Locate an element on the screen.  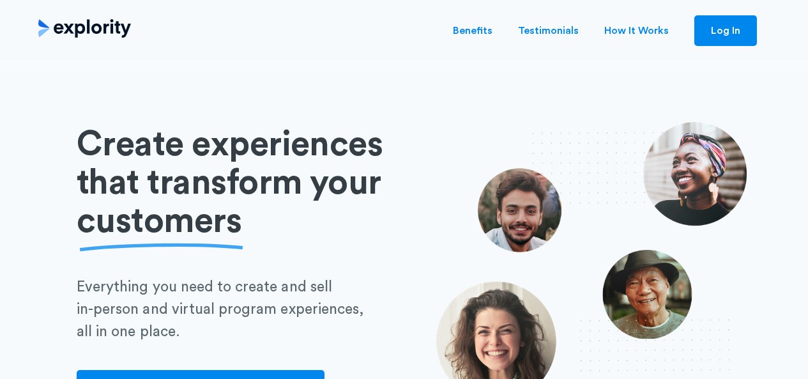
h1: Create experiences that transform your customers is located at coordinates (241, 183).